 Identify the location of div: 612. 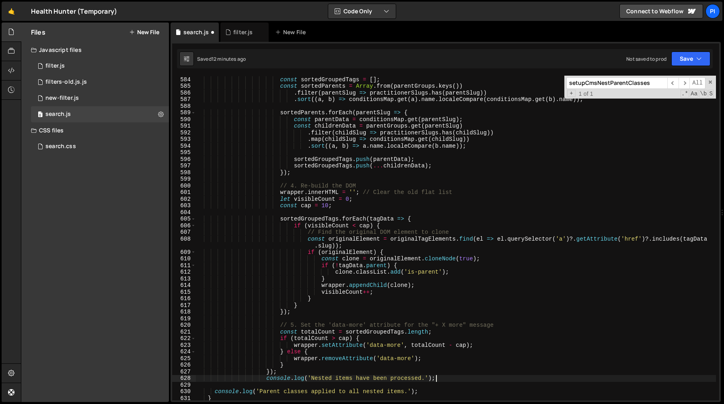
(184, 272).